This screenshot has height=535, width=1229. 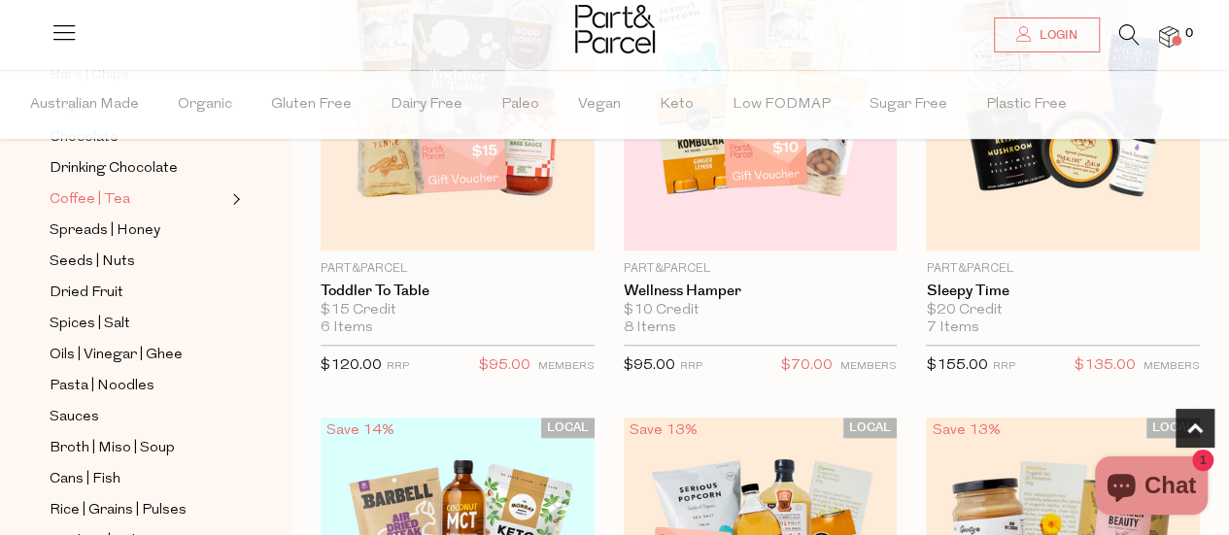 What do you see at coordinates (74, 418) in the screenshot?
I see `span: Sauces` at bounding box center [74, 418].